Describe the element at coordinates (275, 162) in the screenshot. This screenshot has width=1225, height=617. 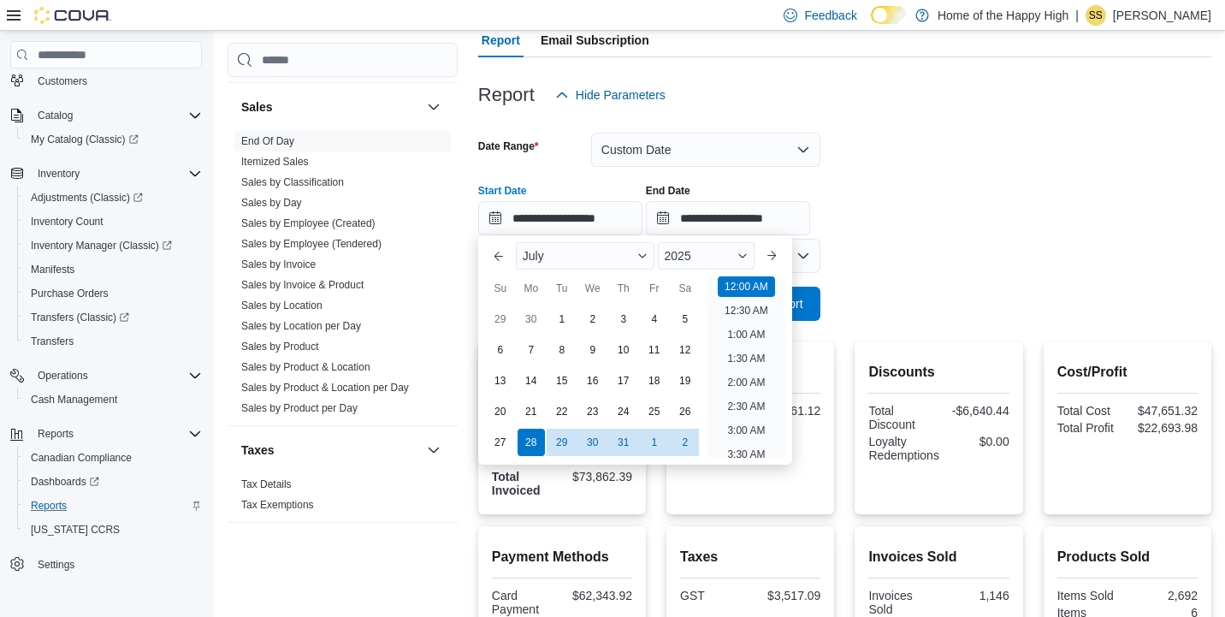
I see `span: Itemized Sales` at that location.